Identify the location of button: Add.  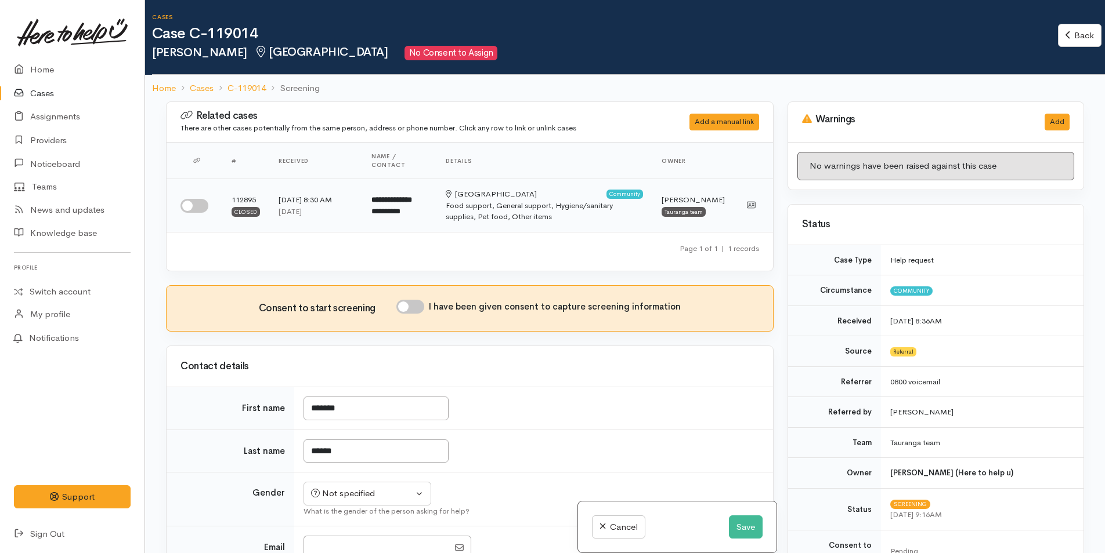
(1056, 122).